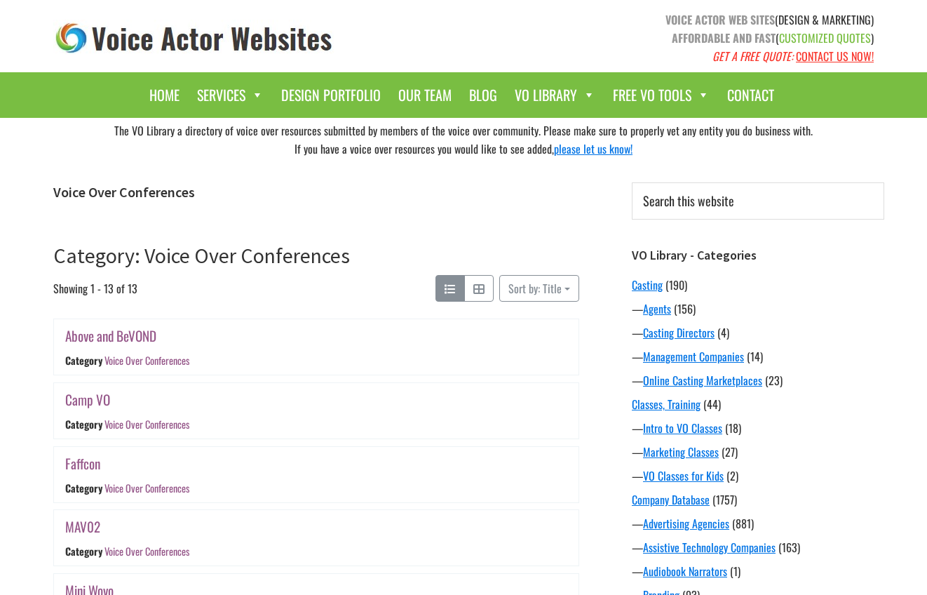 This screenshot has height=595, width=927. Describe the element at coordinates (683, 428) in the screenshot. I see `a: Intro to VO Classes` at that location.